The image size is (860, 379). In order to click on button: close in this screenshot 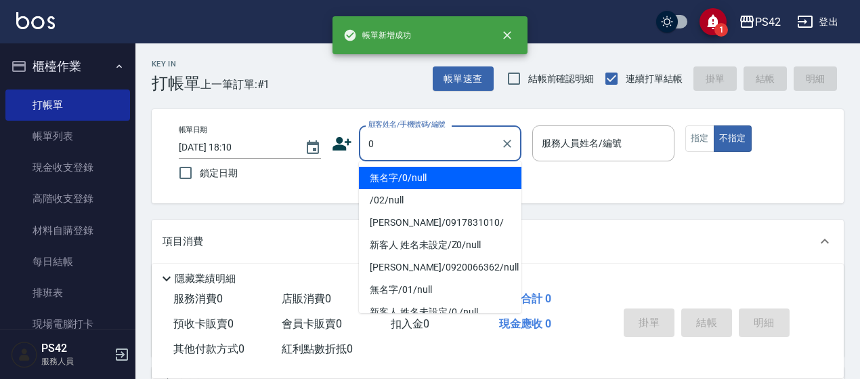, I will do `click(507, 35)`.